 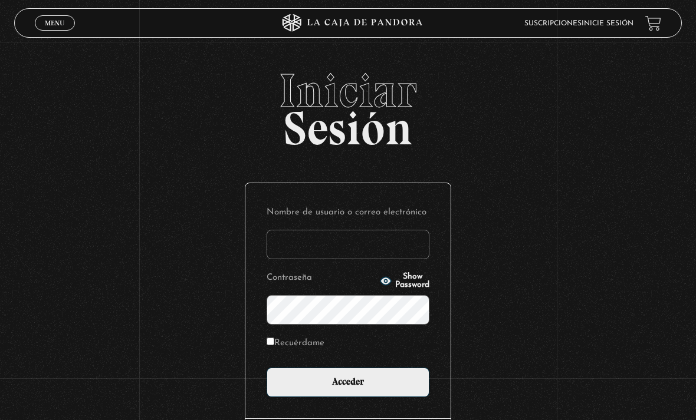 What do you see at coordinates (348, 105) in the screenshot?
I see `h2: Sesión` at bounding box center [348, 105].